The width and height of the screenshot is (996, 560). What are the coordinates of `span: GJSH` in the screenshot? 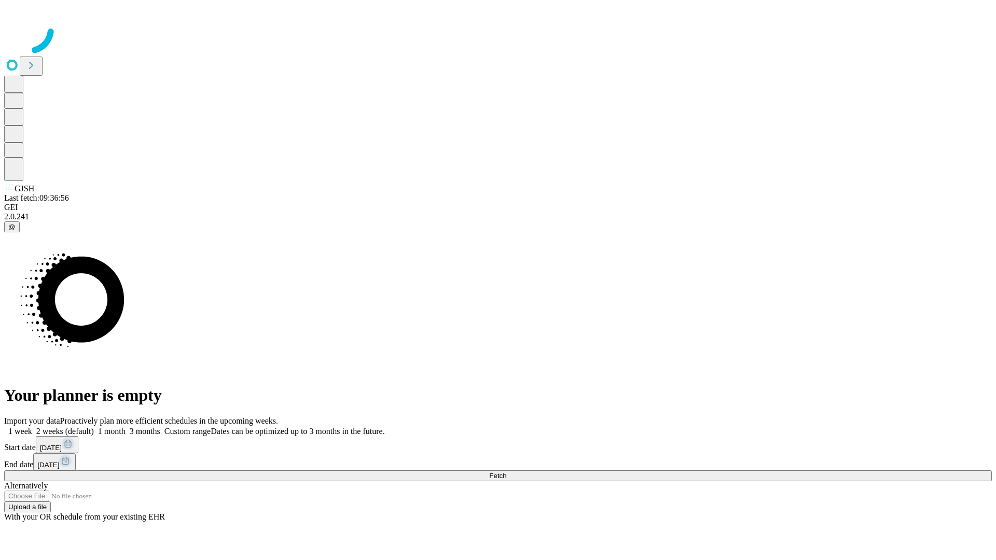 It's located at (24, 188).